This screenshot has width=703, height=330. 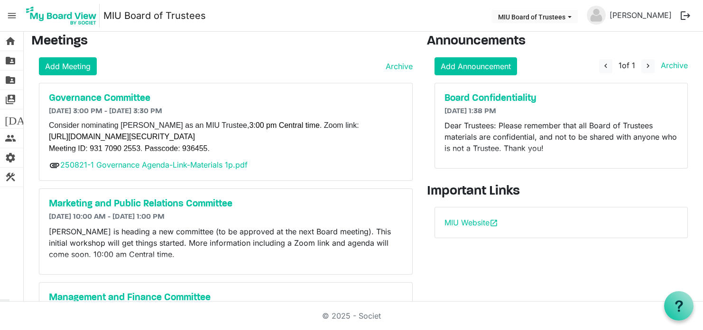 I want to click on a: Add Meeting, so click(x=68, y=66).